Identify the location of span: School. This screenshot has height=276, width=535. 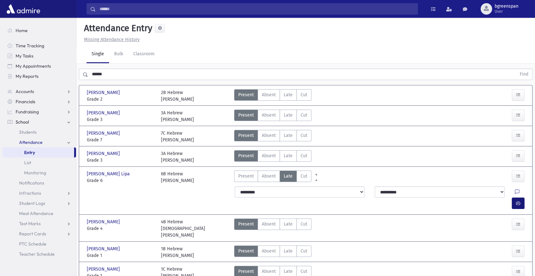
(22, 122).